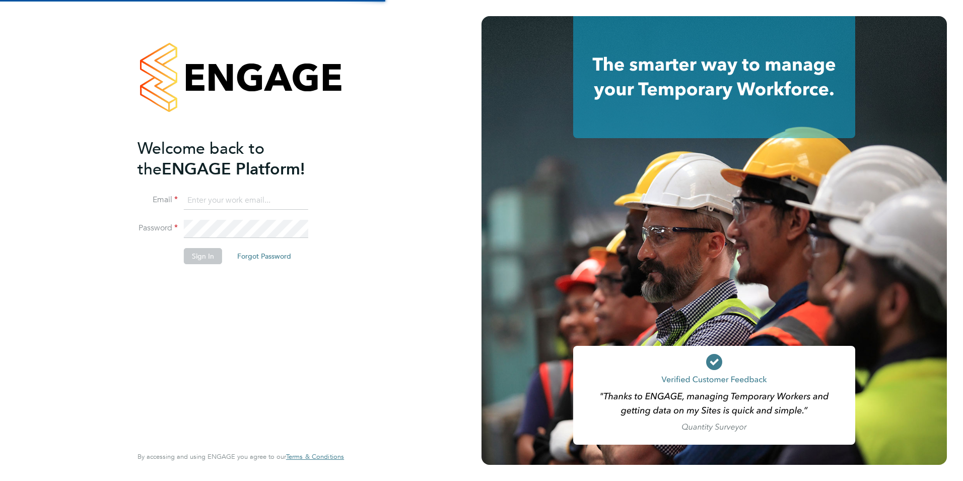 This screenshot has height=481, width=963. Describe the element at coordinates (315, 456) in the screenshot. I see `span: Terms & Conditions` at that location.